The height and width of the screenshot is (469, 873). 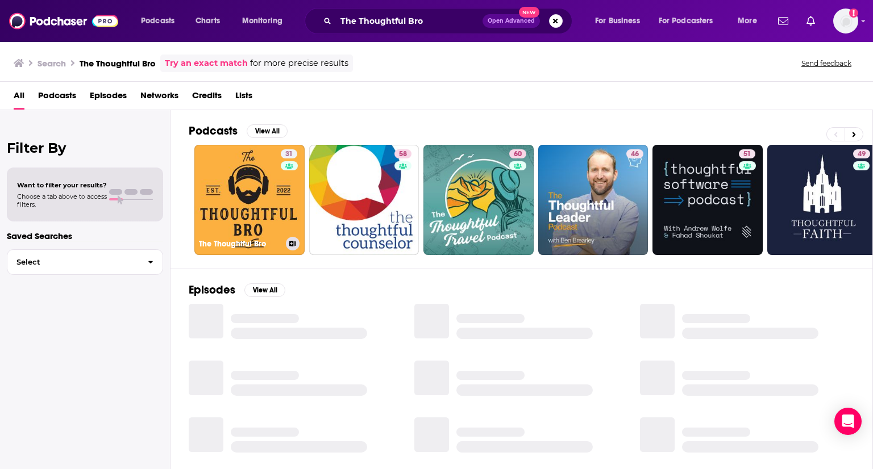 I want to click on a: Podchaser - Follow, Share and Rate Podcasts, so click(x=64, y=21).